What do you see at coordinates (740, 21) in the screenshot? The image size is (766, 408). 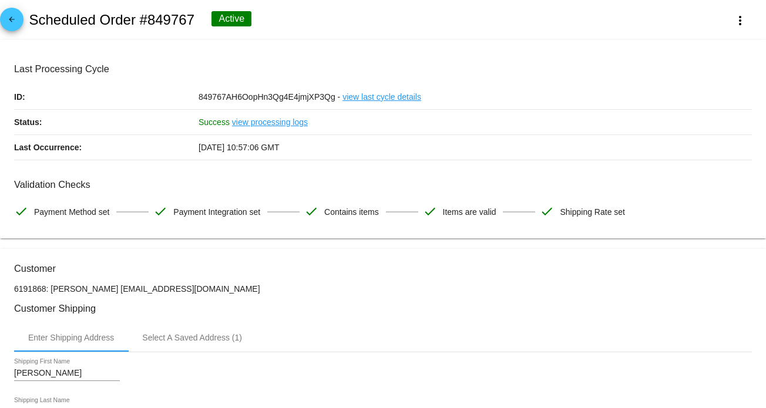 I see `mat-icon: more_vert` at bounding box center [740, 21].